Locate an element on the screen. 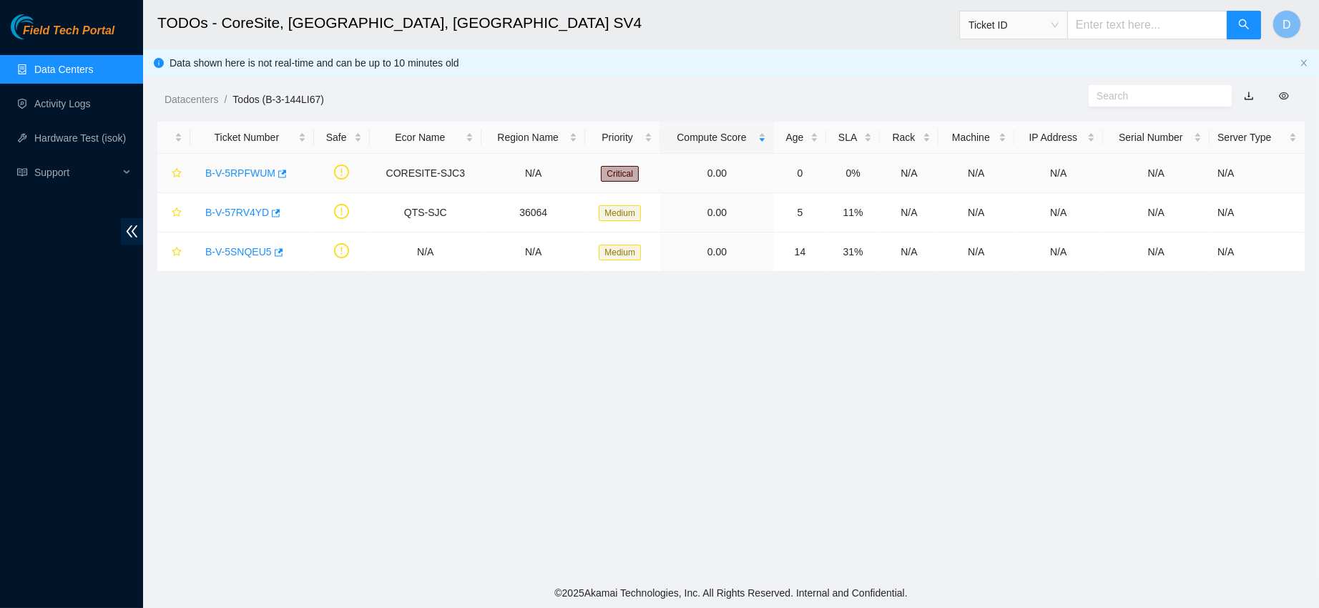 The image size is (1319, 608). input: Search is located at coordinates (1155, 96).